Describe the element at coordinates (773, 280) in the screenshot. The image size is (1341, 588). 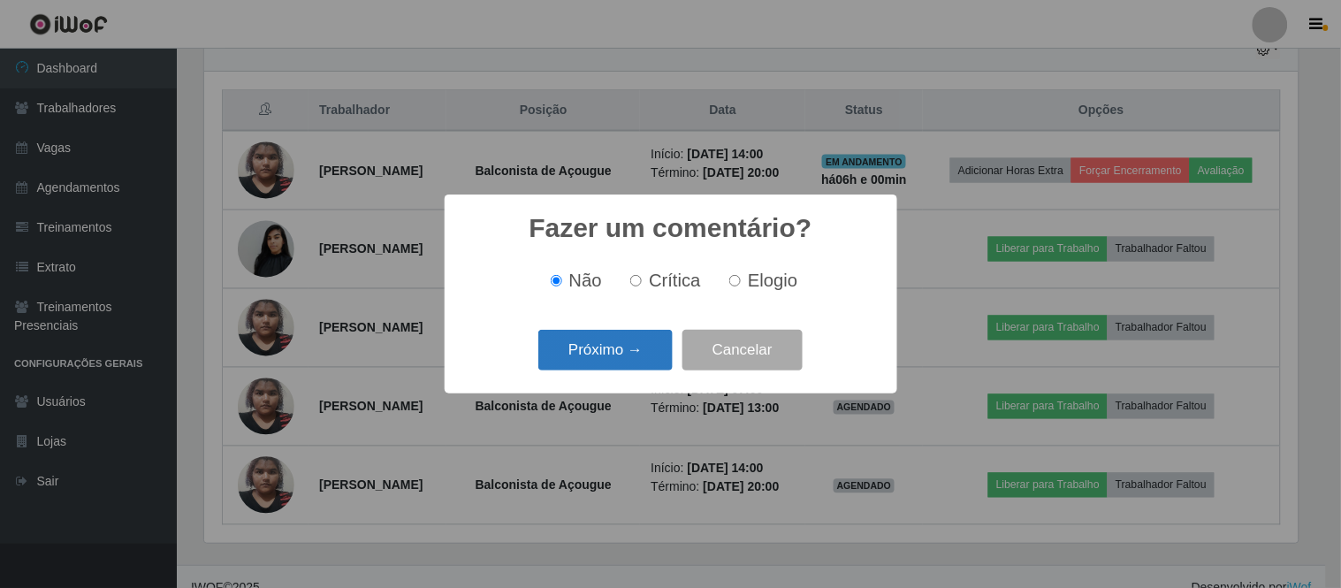
I see `span: Elogio` at that location.